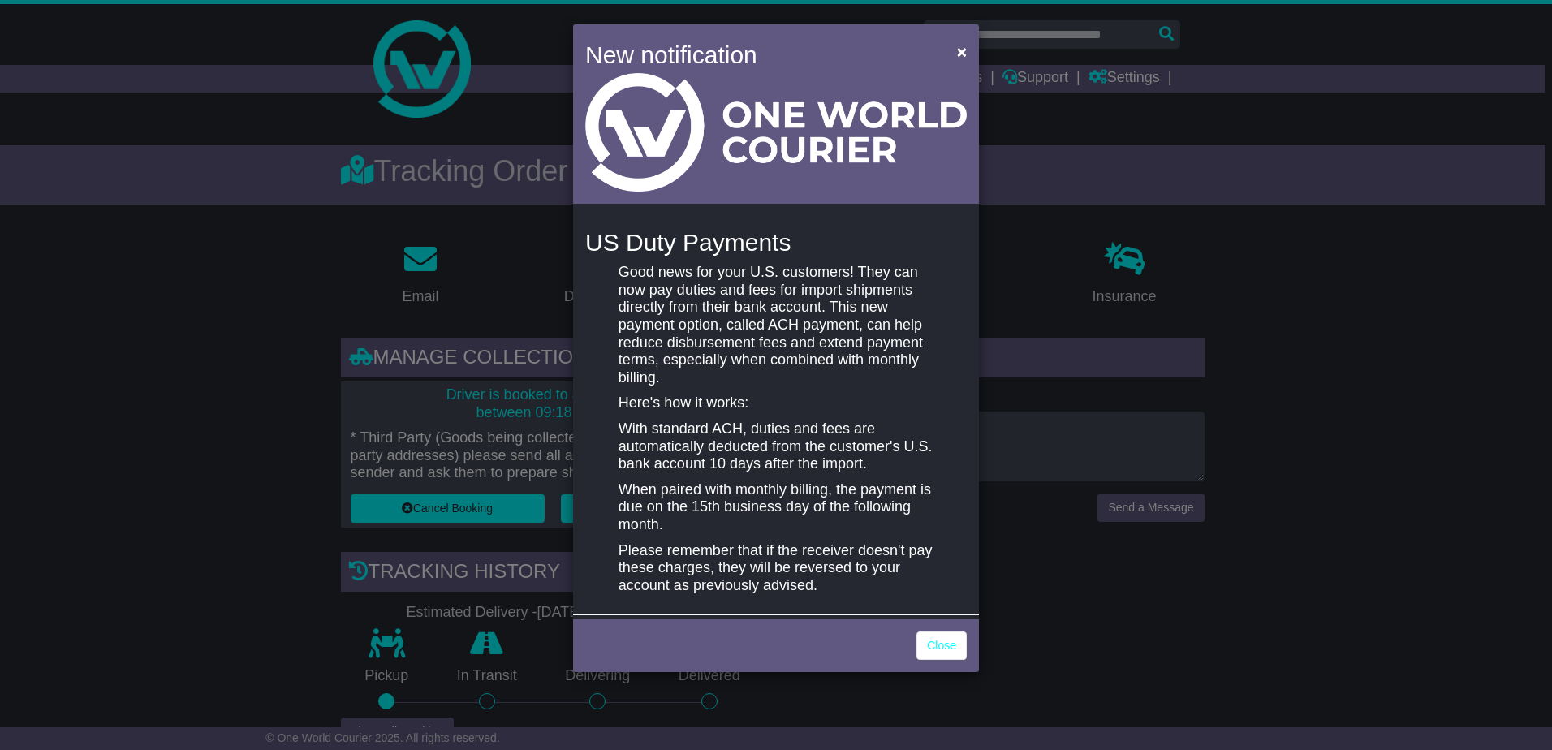 This screenshot has height=750, width=1552. What do you see at coordinates (776, 403) in the screenshot?
I see `p: Here's how it works:` at bounding box center [776, 403].